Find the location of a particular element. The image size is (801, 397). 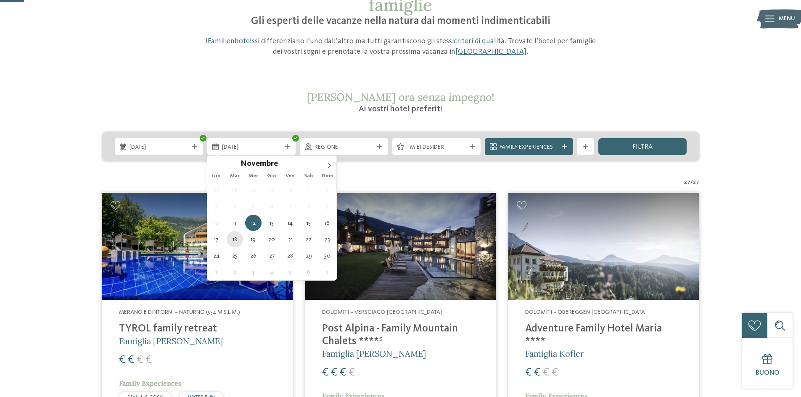

span: Novembre 14, 2025 is located at coordinates (290, 223).